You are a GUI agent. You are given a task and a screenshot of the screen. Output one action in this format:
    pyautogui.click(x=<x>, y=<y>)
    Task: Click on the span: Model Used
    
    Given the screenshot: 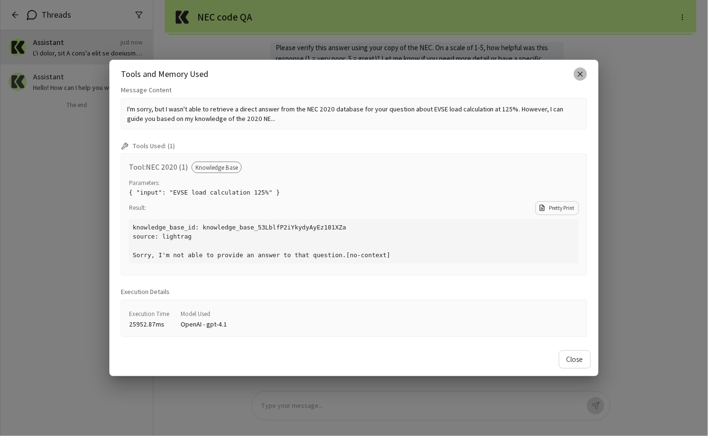 What is the action you would take?
    pyautogui.click(x=196, y=314)
    